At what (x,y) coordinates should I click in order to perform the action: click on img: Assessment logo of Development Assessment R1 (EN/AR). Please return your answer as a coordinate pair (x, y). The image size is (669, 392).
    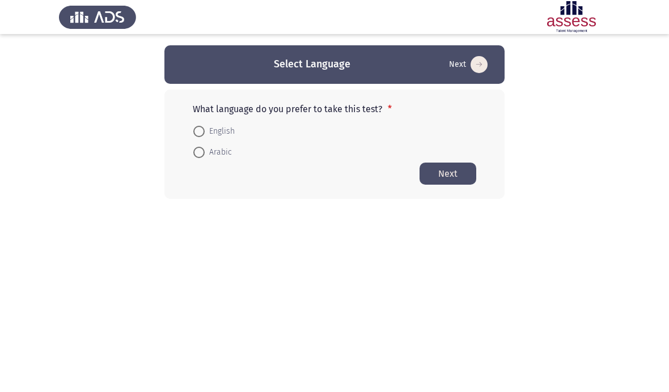
    Looking at the image, I should click on (572, 17).